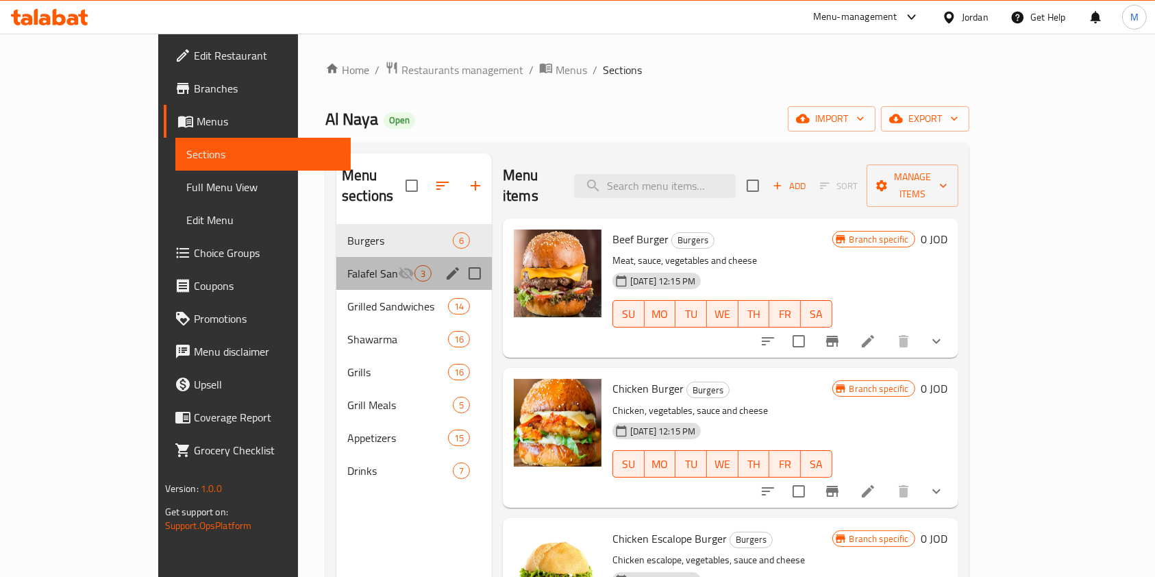 This screenshot has width=1155, height=577. What do you see at coordinates (267, 55) in the screenshot?
I see `span: Edit Restaurant` at bounding box center [267, 55].